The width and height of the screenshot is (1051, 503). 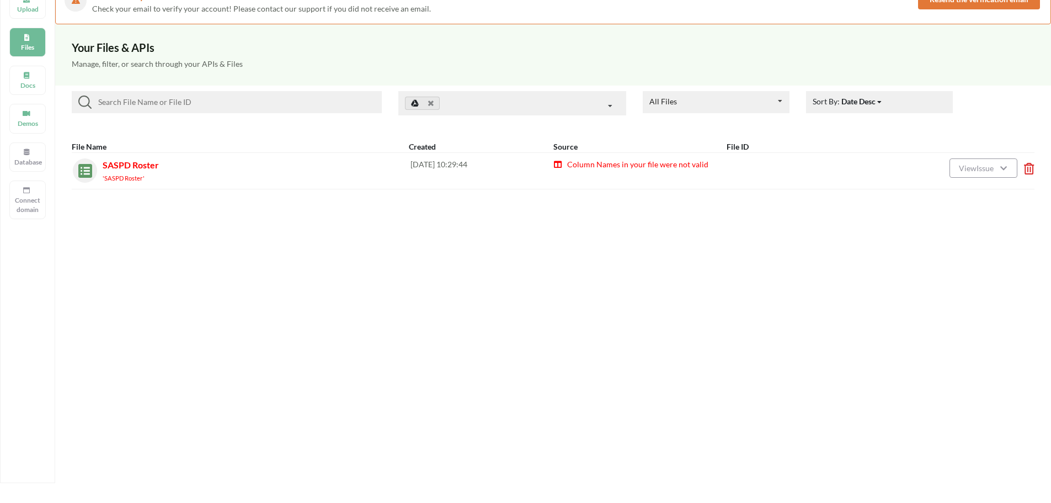 What do you see at coordinates (28, 9) in the screenshot?
I see `p: Upload` at bounding box center [28, 9].